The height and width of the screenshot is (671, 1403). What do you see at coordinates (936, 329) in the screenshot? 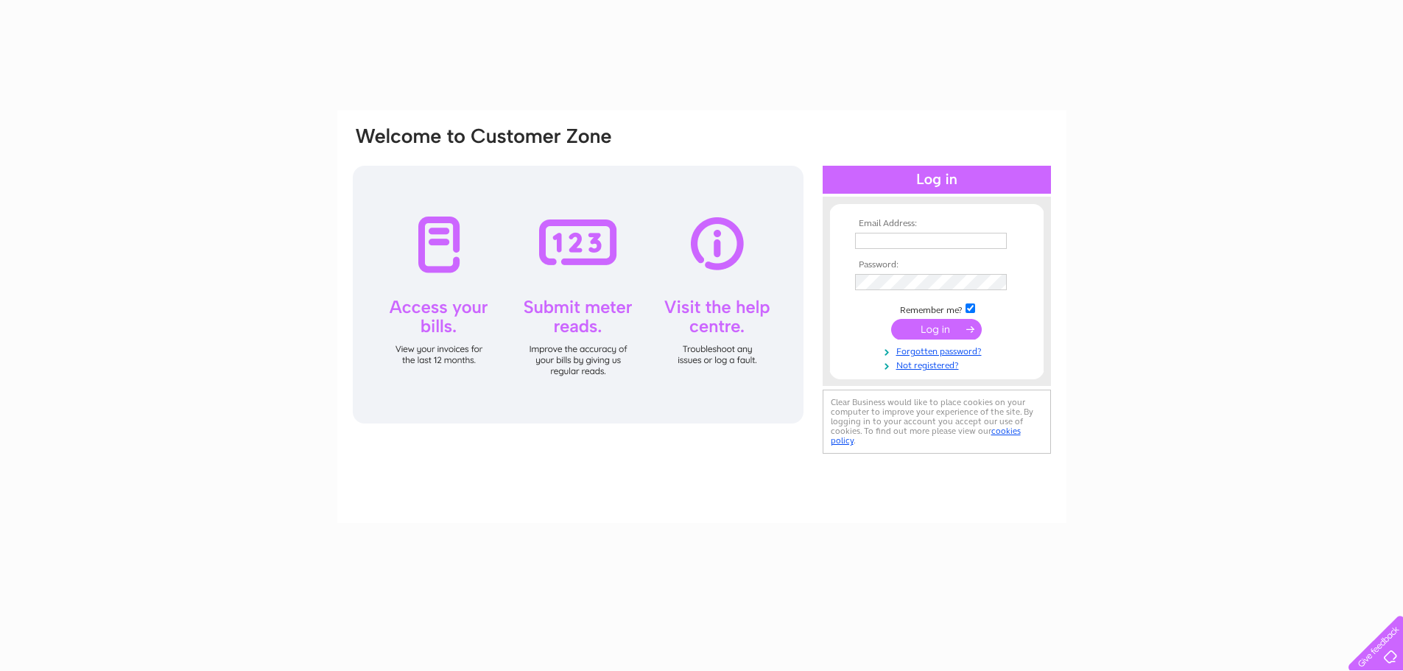
I see `input: Submit` at bounding box center [936, 329].